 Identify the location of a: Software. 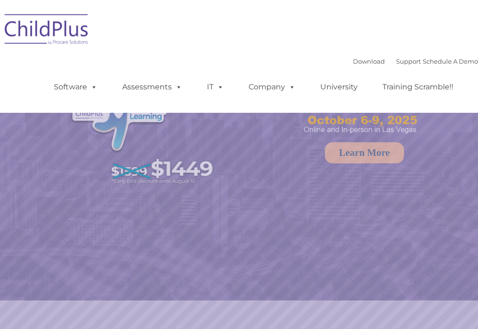
(75, 87).